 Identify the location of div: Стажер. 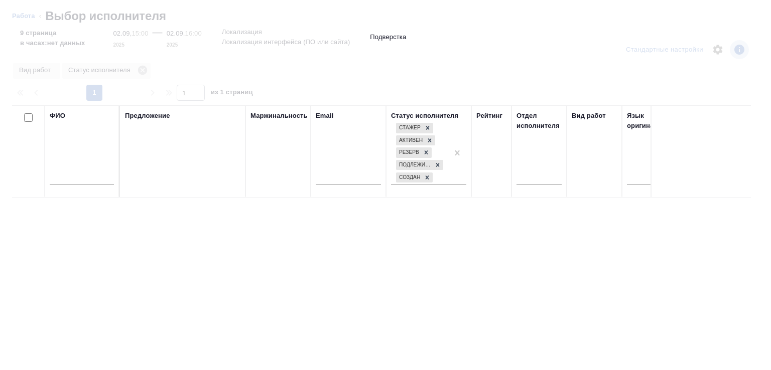
(409, 128).